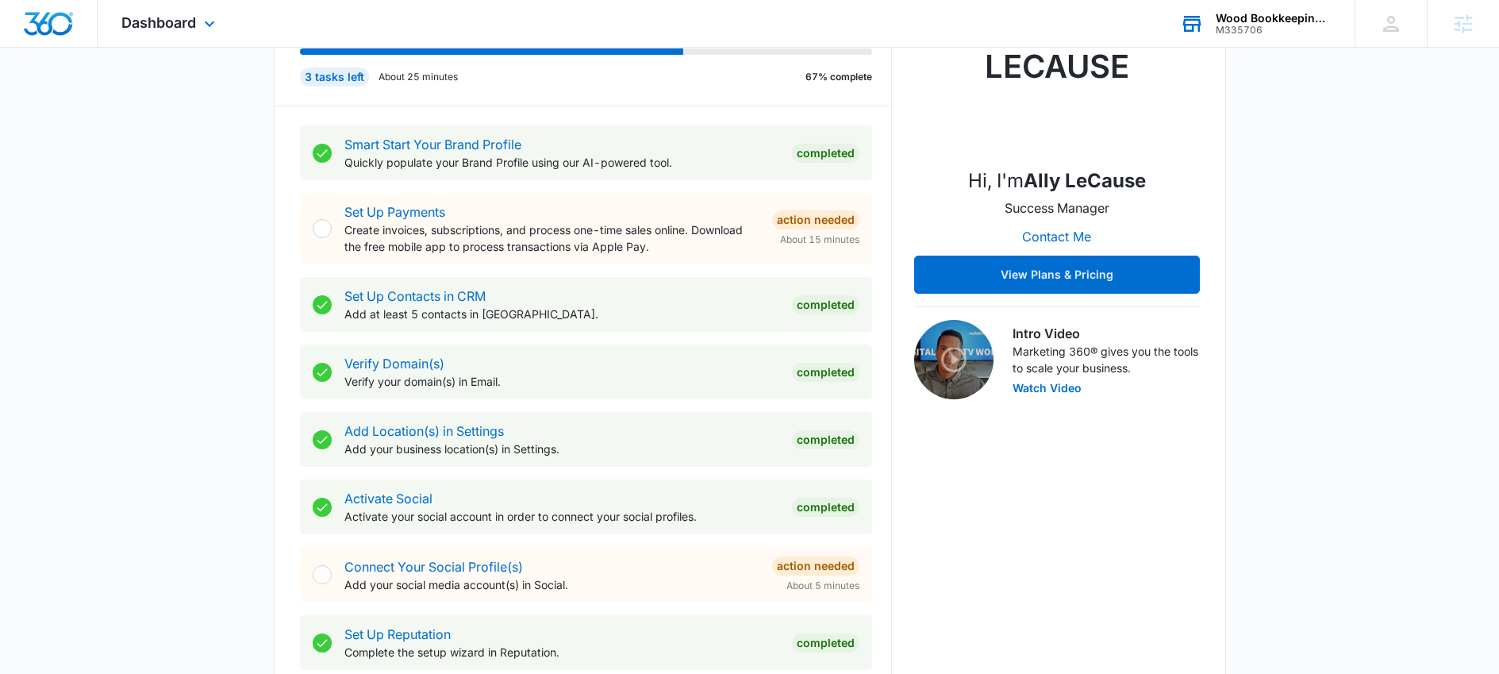  I want to click on span: About 15 minutes, so click(820, 240).